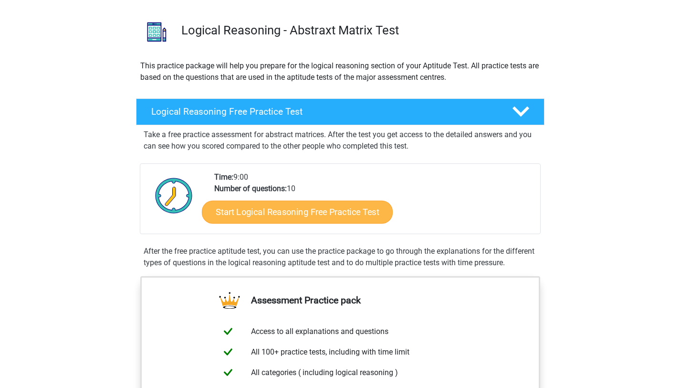  I want to click on img: Clock, so click(174, 195).